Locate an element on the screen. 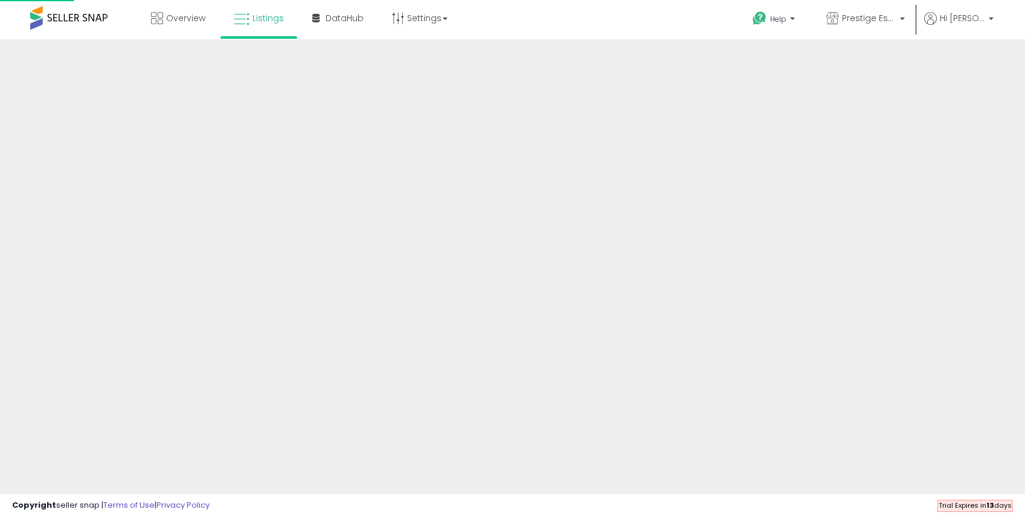 The image size is (1025, 518). span: Help is located at coordinates (778, 19).